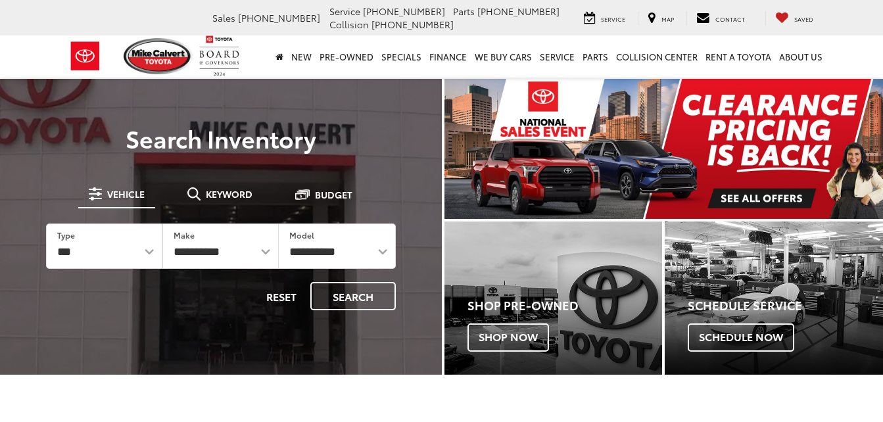  What do you see at coordinates (301, 57) in the screenshot?
I see `a: New` at bounding box center [301, 57].